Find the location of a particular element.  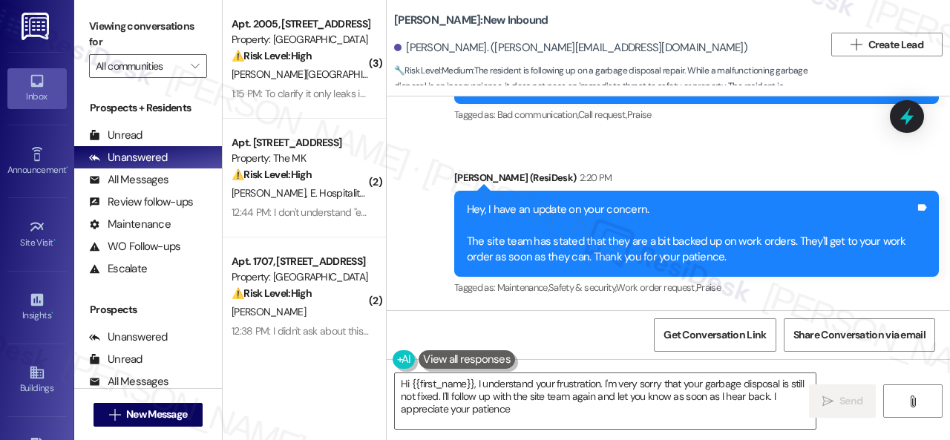

a: Inbox is located at coordinates (37, 88).